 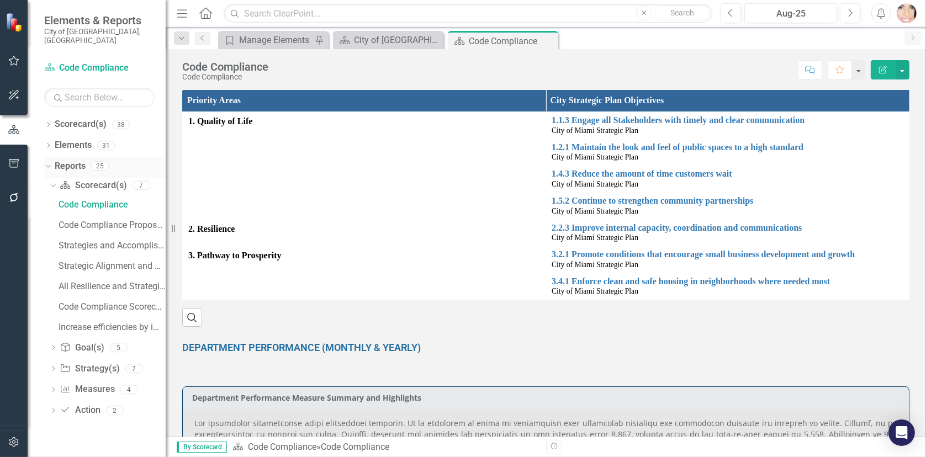 What do you see at coordinates (112, 246) in the screenshot?
I see `div: Strategies and Accomplishments` at bounding box center [112, 246].